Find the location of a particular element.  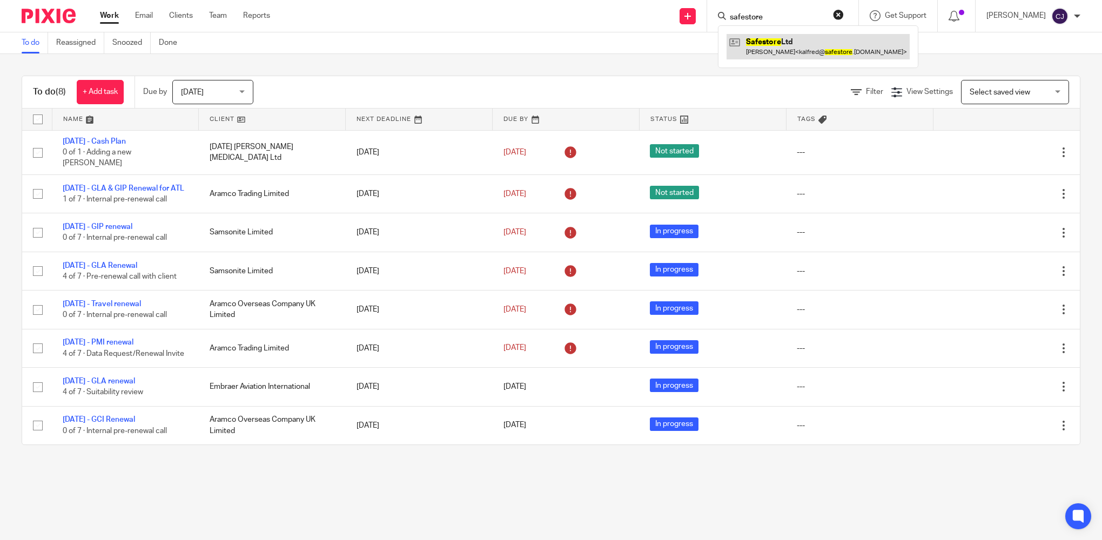

span: (8) is located at coordinates (60, 92).